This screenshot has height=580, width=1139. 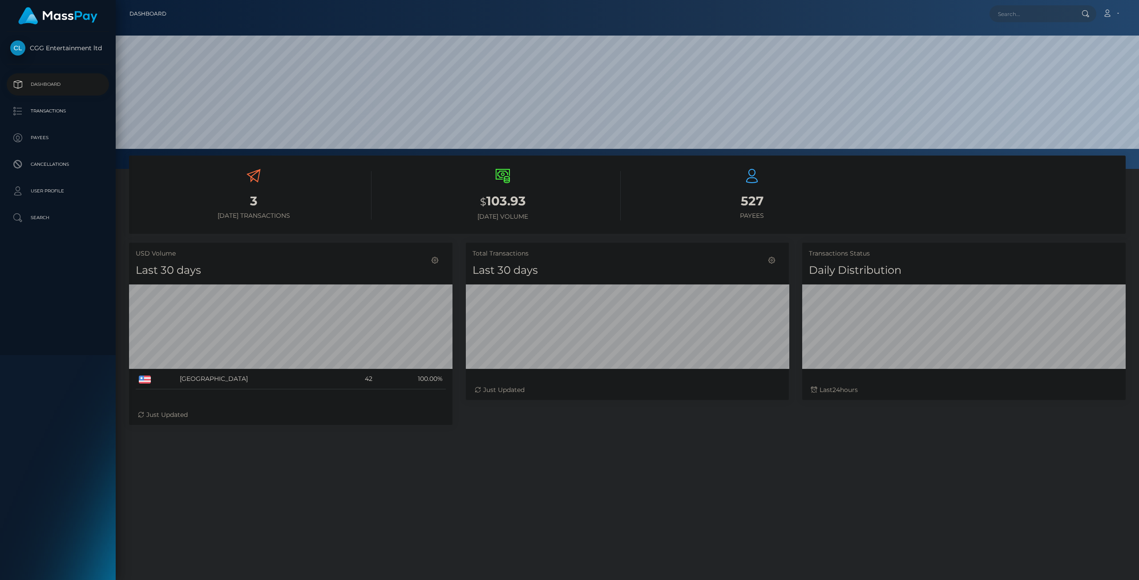 I want to click on p: Cancellations, so click(x=58, y=165).